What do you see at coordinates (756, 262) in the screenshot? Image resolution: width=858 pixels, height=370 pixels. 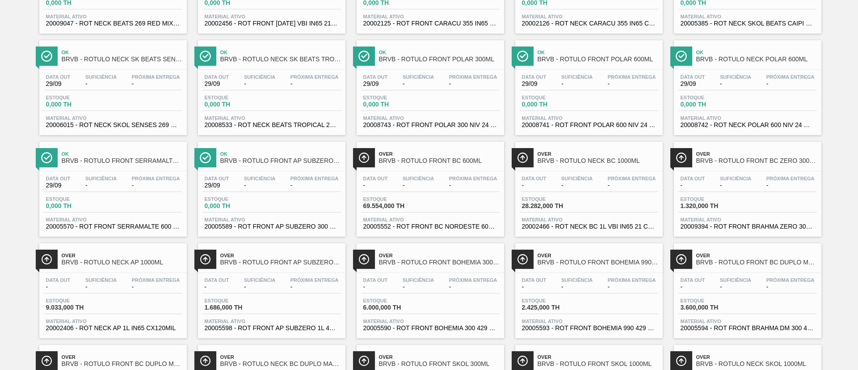 I see `span: BRVB - RÓTULO FRONT BC DUPLO MALTE 300ML` at bounding box center [756, 262].